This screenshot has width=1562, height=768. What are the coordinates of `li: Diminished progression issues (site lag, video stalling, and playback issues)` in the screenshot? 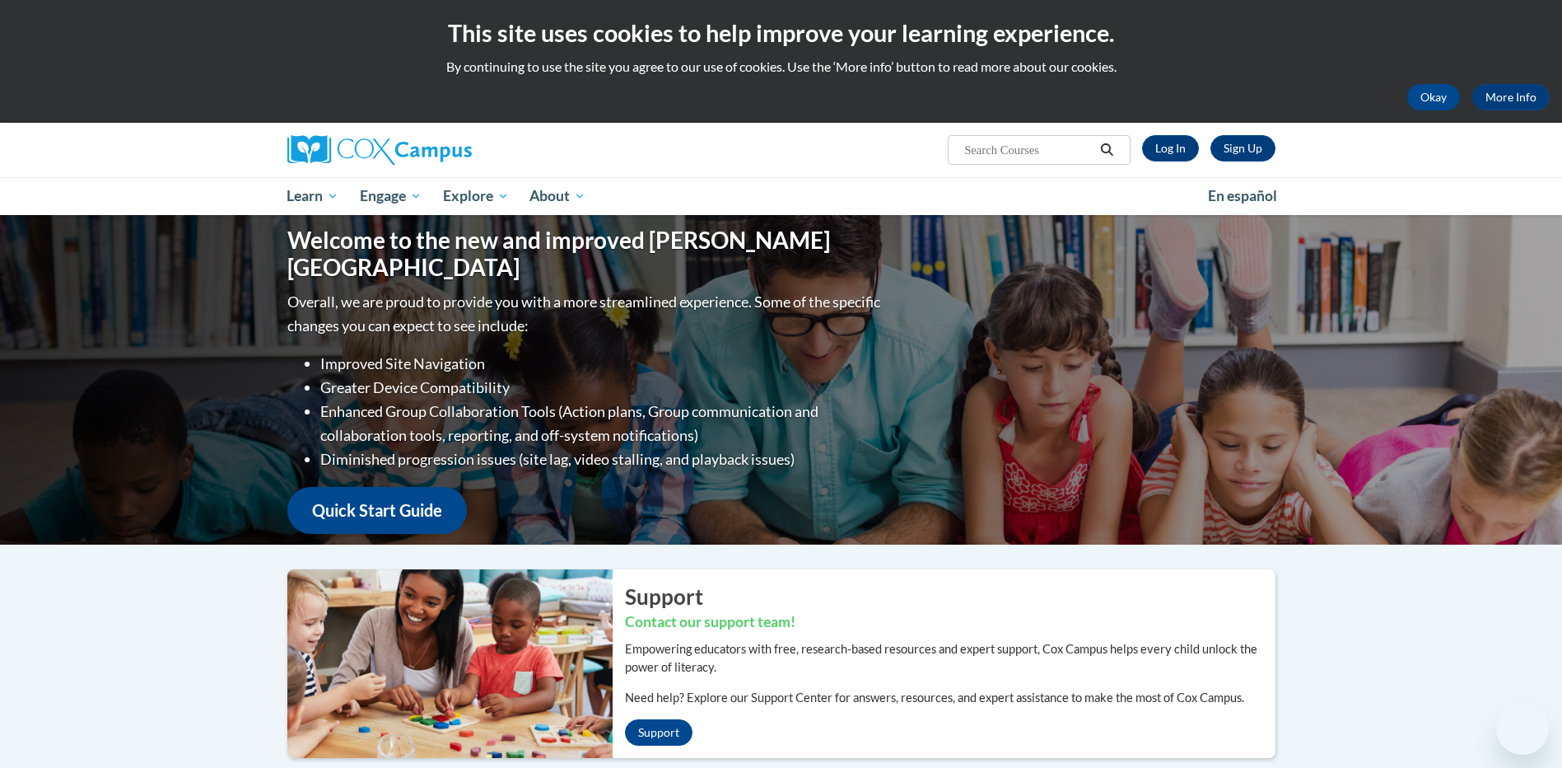 It's located at (602, 459).